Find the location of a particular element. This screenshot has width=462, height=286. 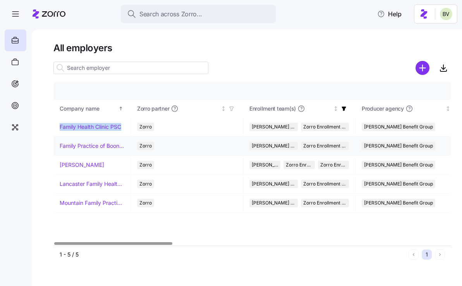

h1: All employers is located at coordinates (252, 48).